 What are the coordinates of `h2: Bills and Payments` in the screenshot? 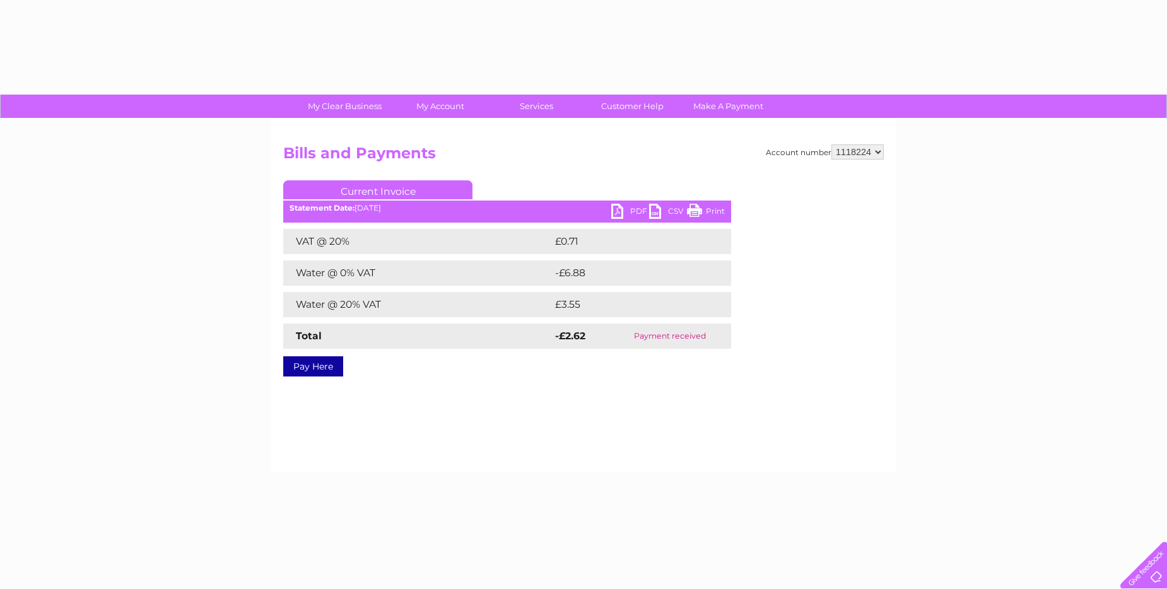 It's located at (584, 156).